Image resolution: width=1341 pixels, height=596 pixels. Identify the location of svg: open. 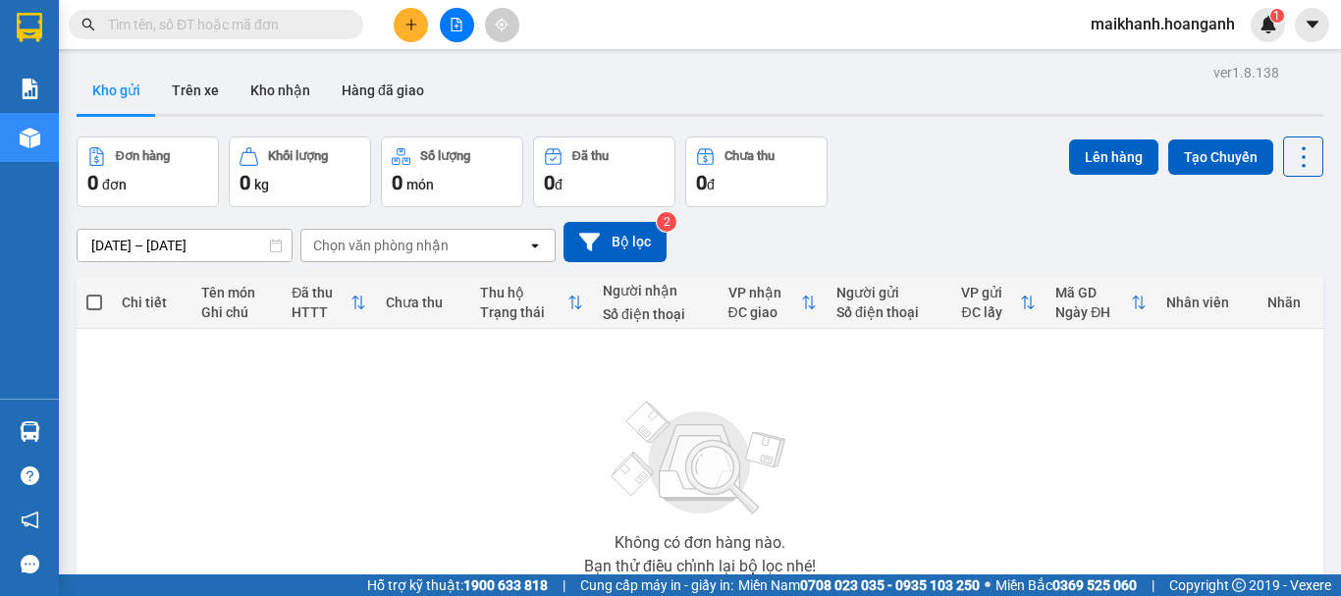
(535, 245).